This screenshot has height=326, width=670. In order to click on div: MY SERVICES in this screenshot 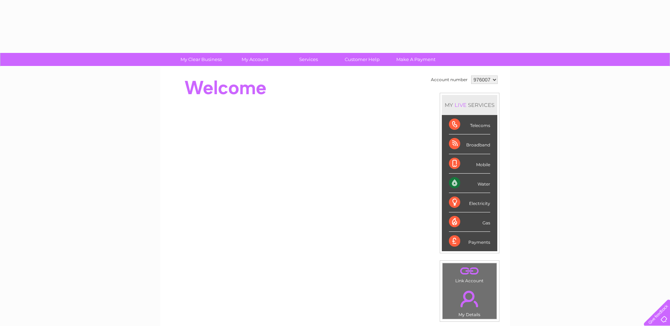, I will do `click(470, 105)`.